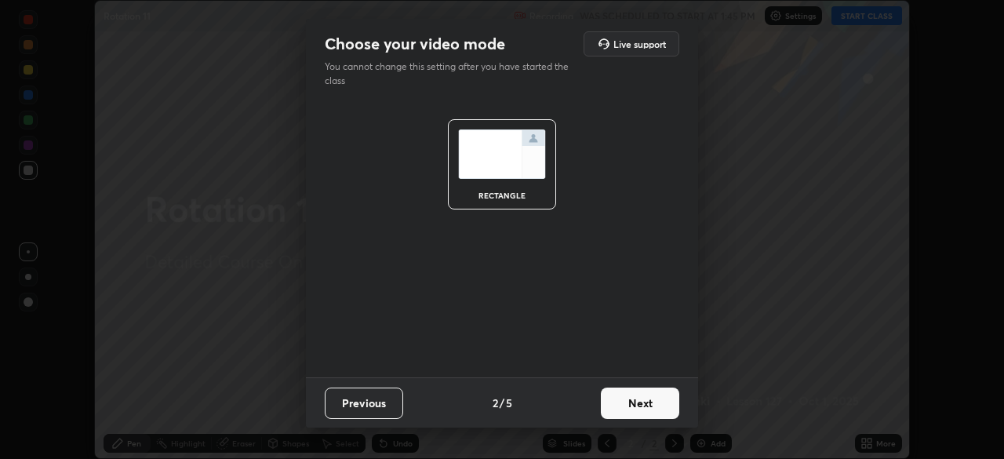 The image size is (1004, 459). I want to click on button: Next, so click(640, 403).